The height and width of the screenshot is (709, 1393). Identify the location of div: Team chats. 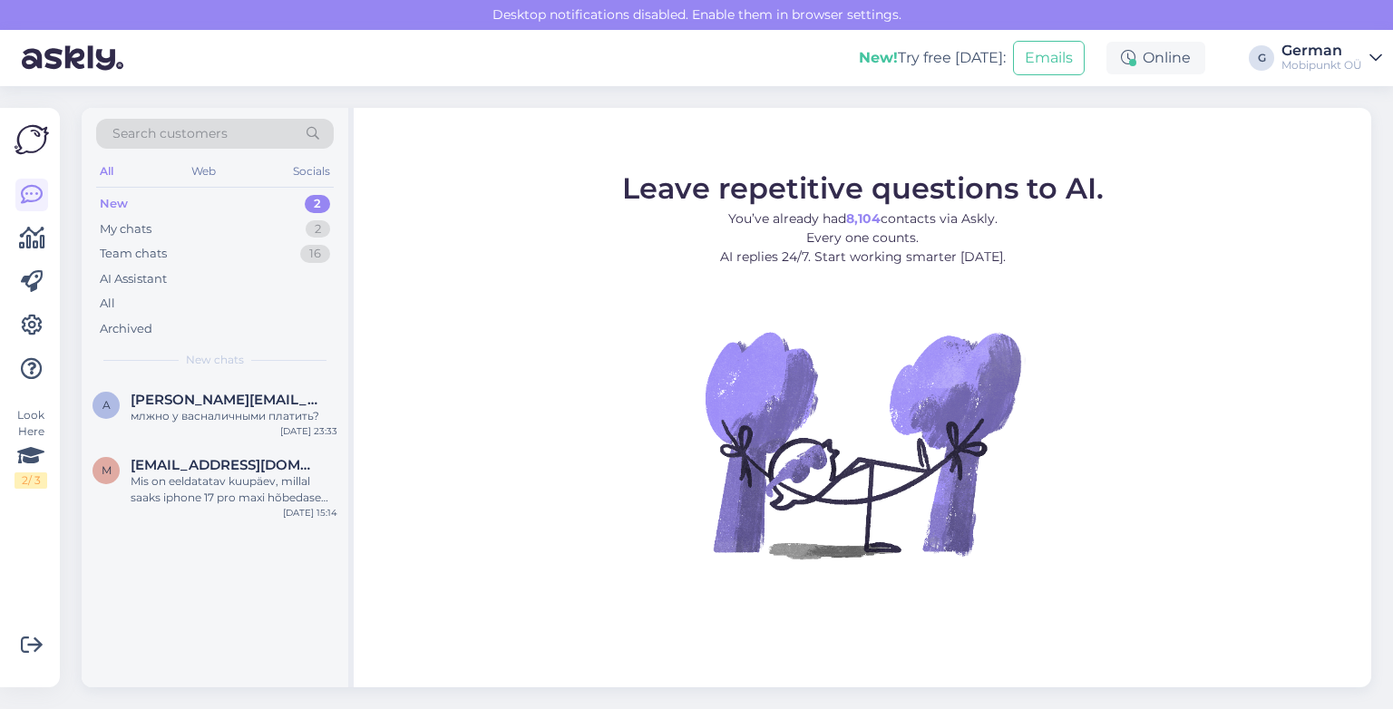
(133, 254).